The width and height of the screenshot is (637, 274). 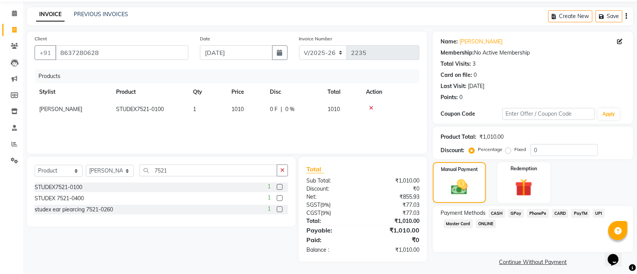 I want to click on img: _cash.svg, so click(x=459, y=187).